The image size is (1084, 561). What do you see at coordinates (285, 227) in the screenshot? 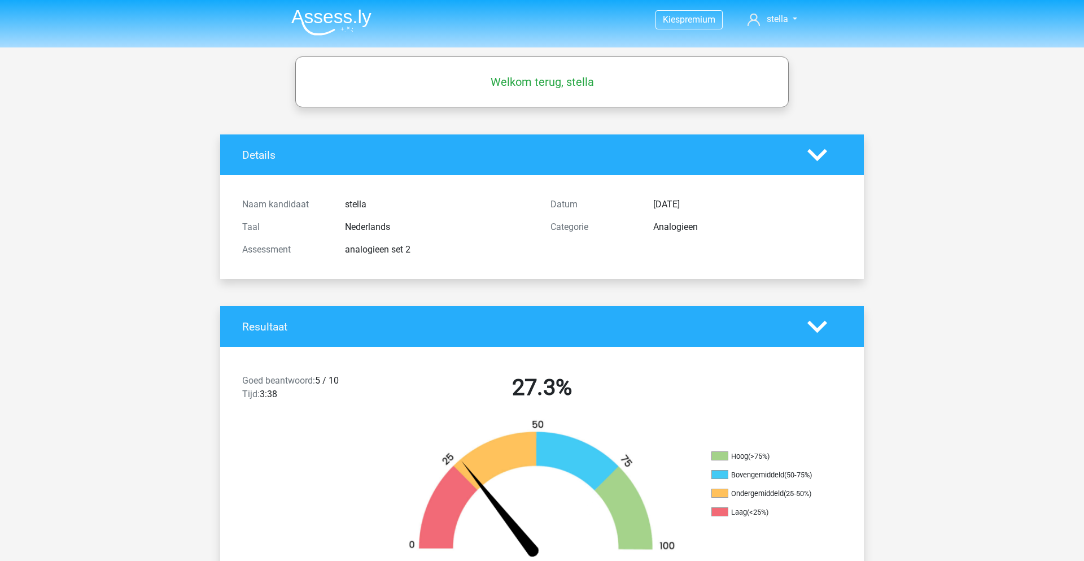
I see `div: Taal` at bounding box center [285, 227].